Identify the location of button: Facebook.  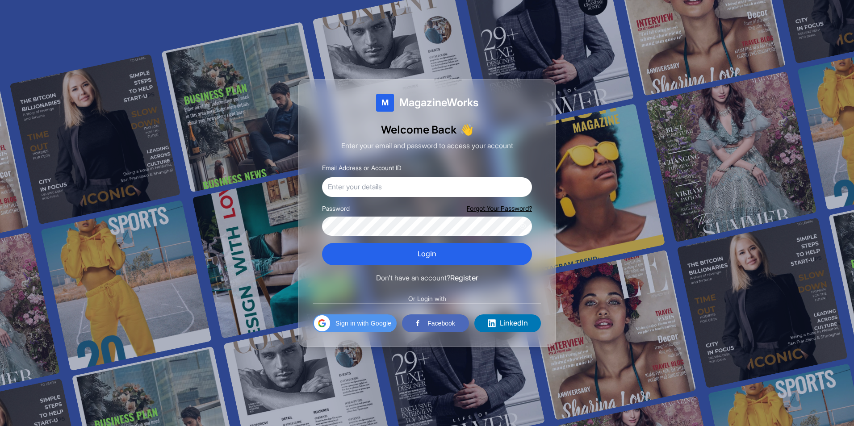
(435, 323).